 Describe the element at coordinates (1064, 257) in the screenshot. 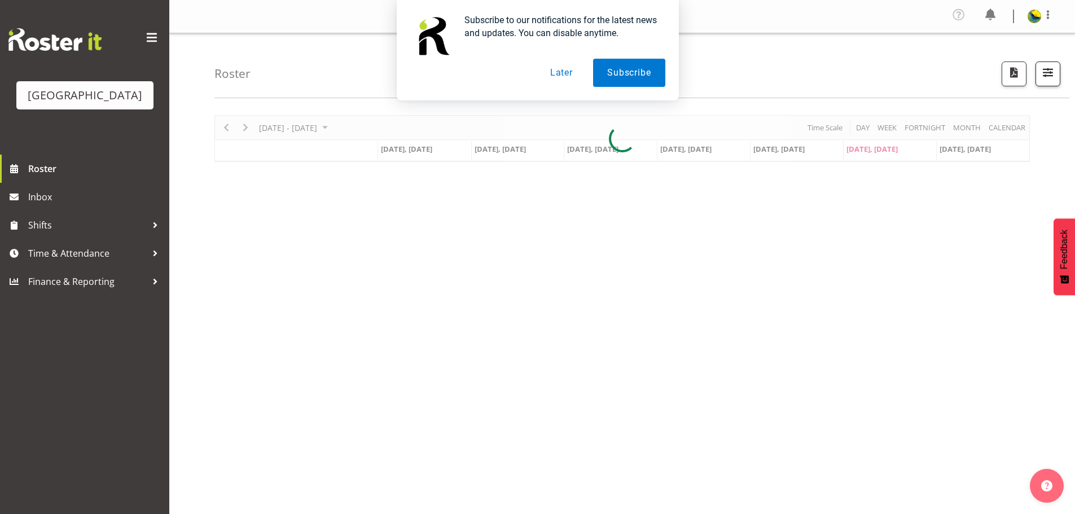

I see `button: Feedback - Show survey` at that location.